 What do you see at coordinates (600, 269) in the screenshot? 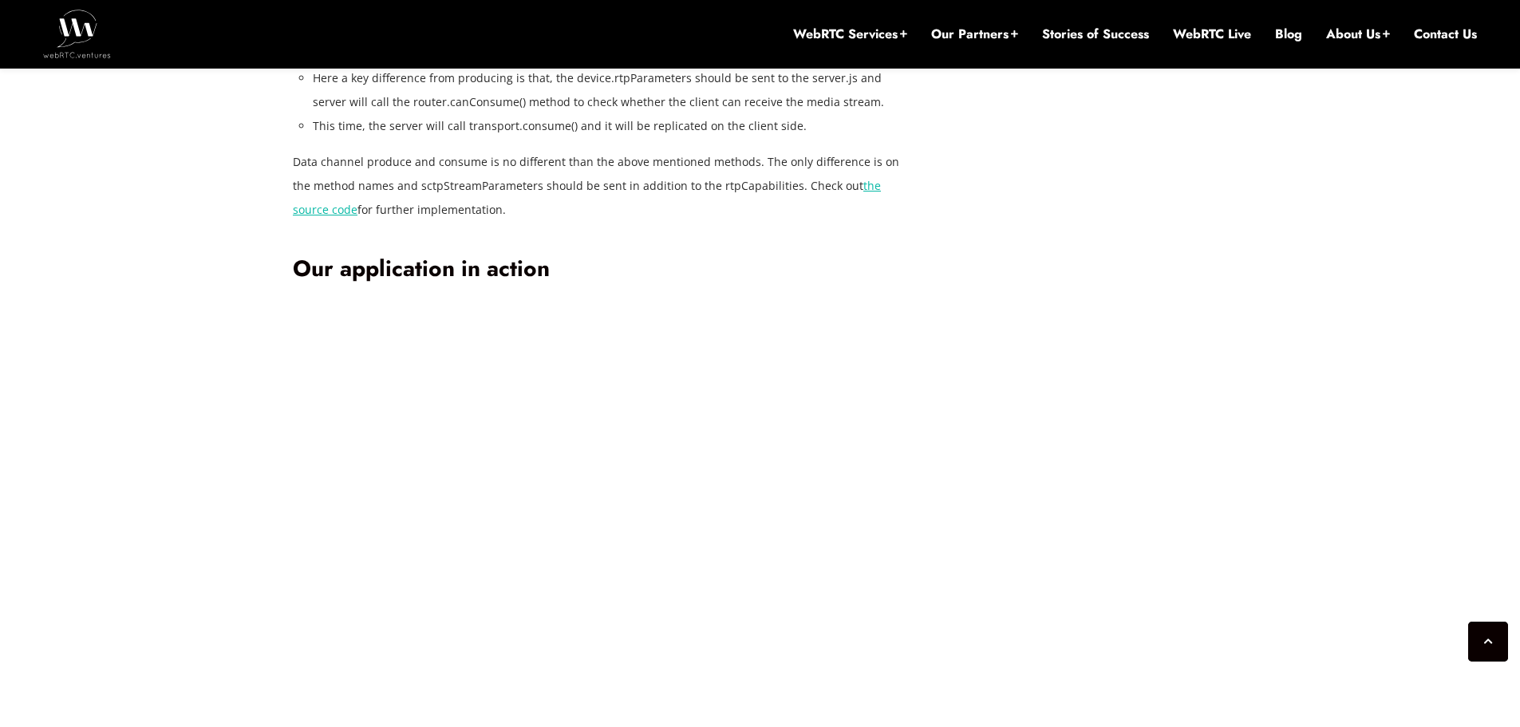
I see `h2: Our application in action` at bounding box center [600, 269].